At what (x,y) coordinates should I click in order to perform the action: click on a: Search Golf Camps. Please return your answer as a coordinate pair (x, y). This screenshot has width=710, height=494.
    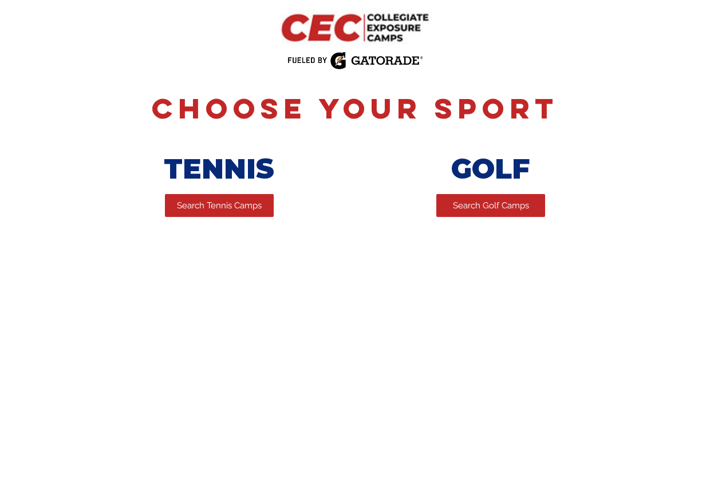
    Looking at the image, I should click on (491, 206).